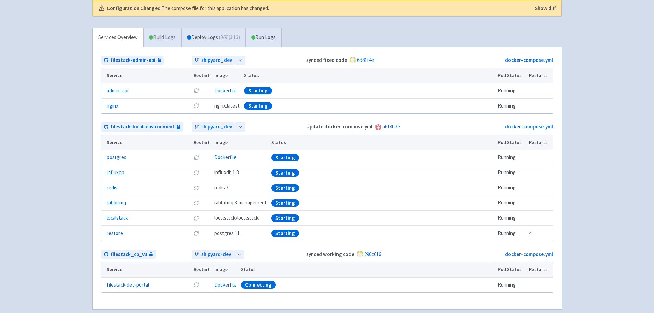 This screenshot has width=654, height=313. Describe the element at coordinates (391, 126) in the screenshot. I see `a: a614b7e` at that location.